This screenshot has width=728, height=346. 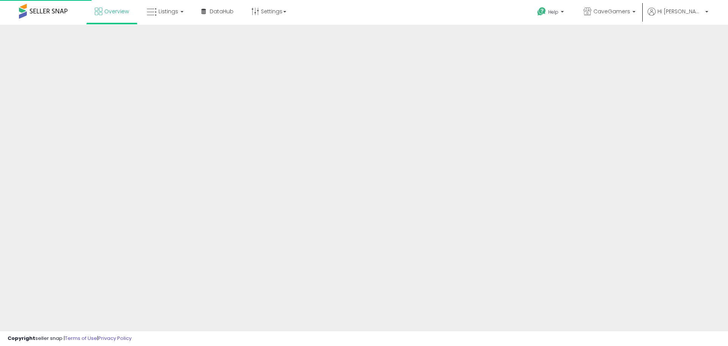 I want to click on span: DataHub, so click(x=221, y=11).